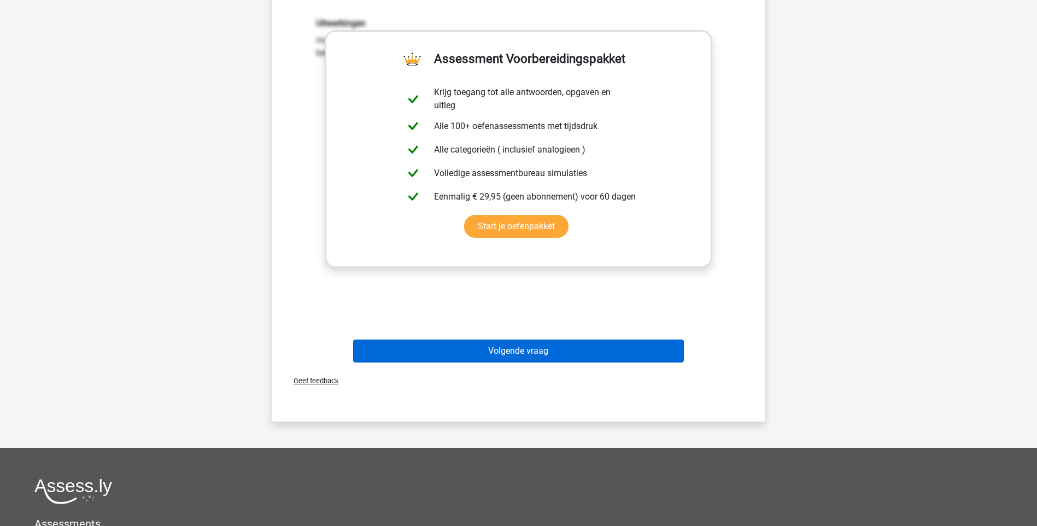 The width and height of the screenshot is (1037, 526). What do you see at coordinates (518, 351) in the screenshot?
I see `button: Volgende vraag` at bounding box center [518, 351].